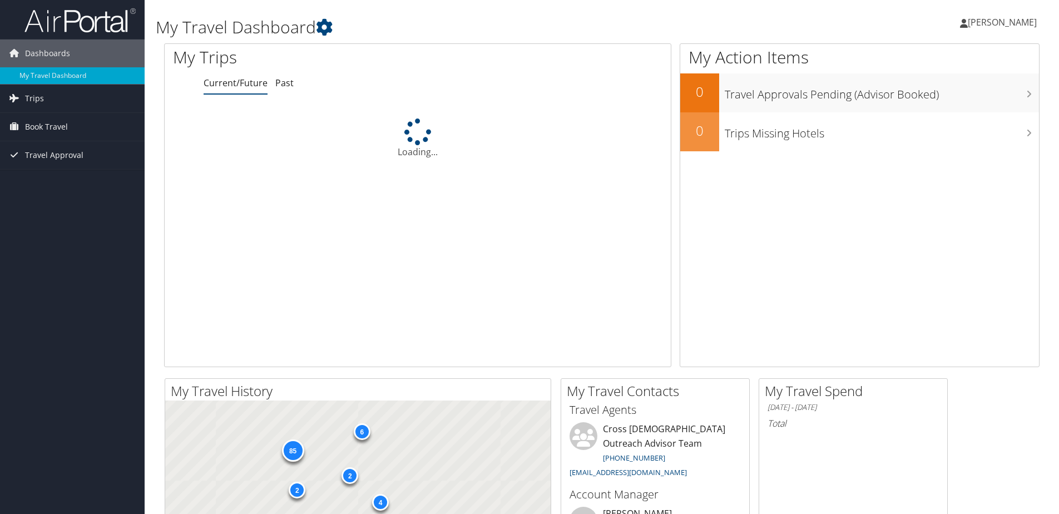 This screenshot has height=514, width=1059. I want to click on div: 85, so click(292, 450).